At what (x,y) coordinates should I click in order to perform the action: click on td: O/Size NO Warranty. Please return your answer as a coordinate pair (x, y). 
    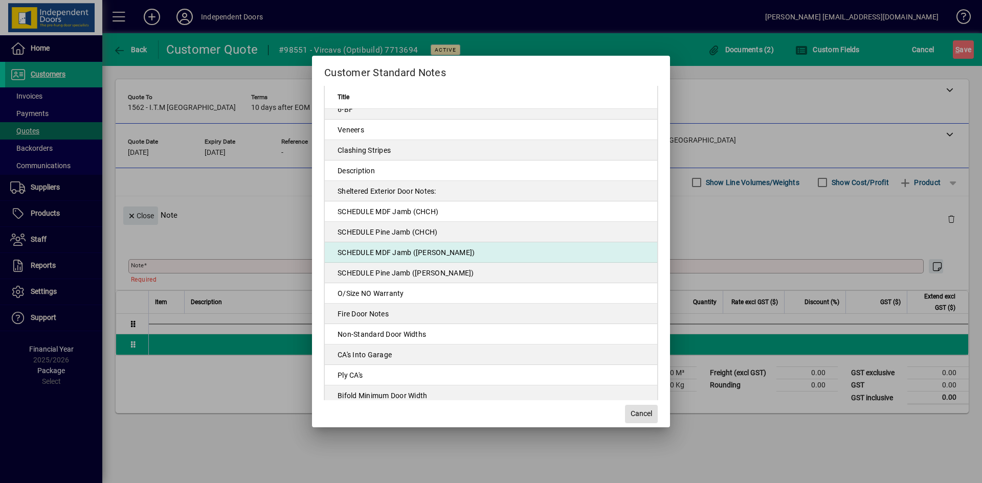
    Looking at the image, I should click on (491, 294).